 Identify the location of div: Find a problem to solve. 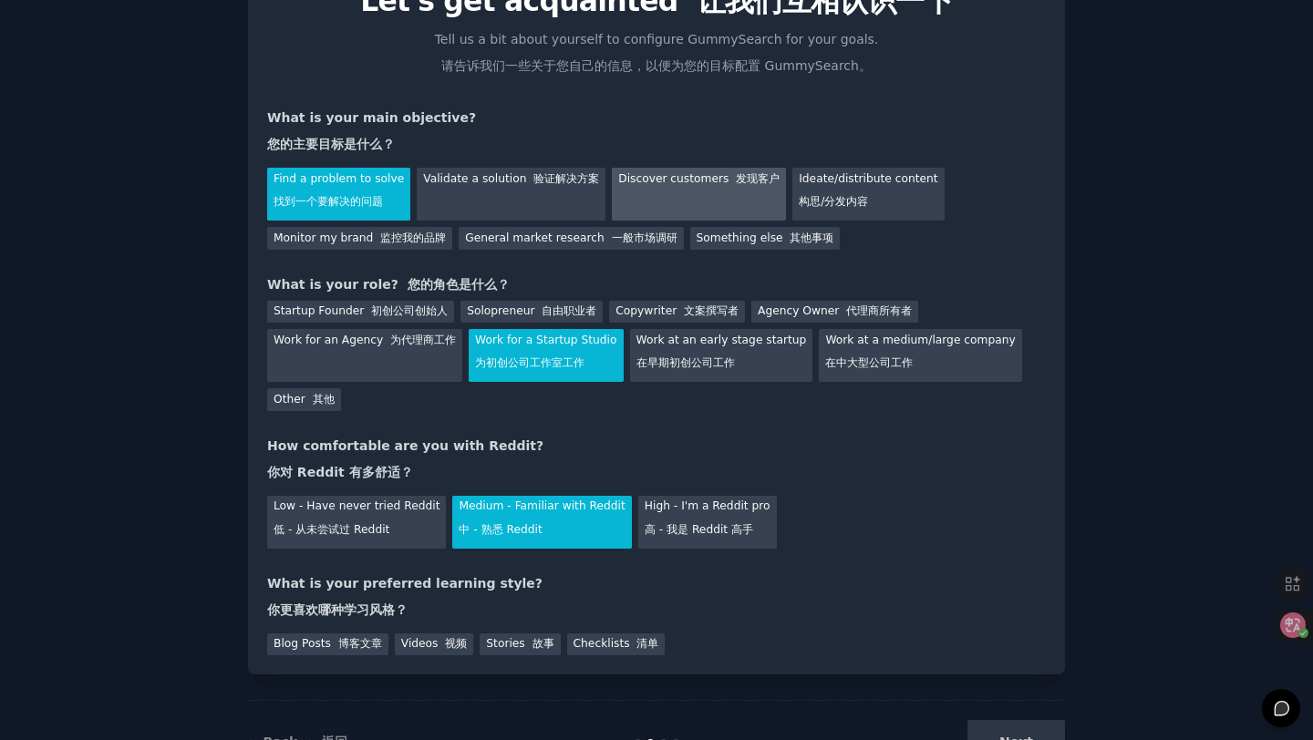
(338, 194).